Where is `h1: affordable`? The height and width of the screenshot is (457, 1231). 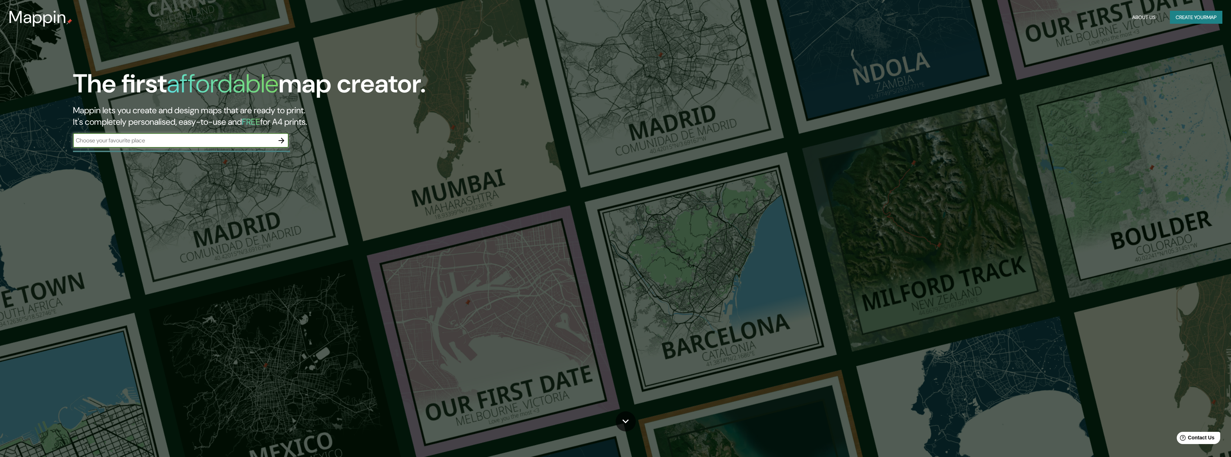
h1: affordable is located at coordinates (223, 83).